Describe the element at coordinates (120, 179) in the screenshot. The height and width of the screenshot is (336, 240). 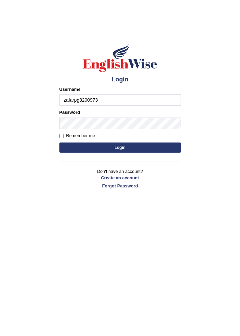
I see `p: Don't have an account?` at that location.